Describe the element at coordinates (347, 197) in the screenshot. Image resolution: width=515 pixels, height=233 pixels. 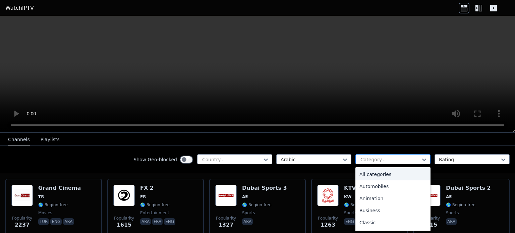
I see `span: KW` at that location.